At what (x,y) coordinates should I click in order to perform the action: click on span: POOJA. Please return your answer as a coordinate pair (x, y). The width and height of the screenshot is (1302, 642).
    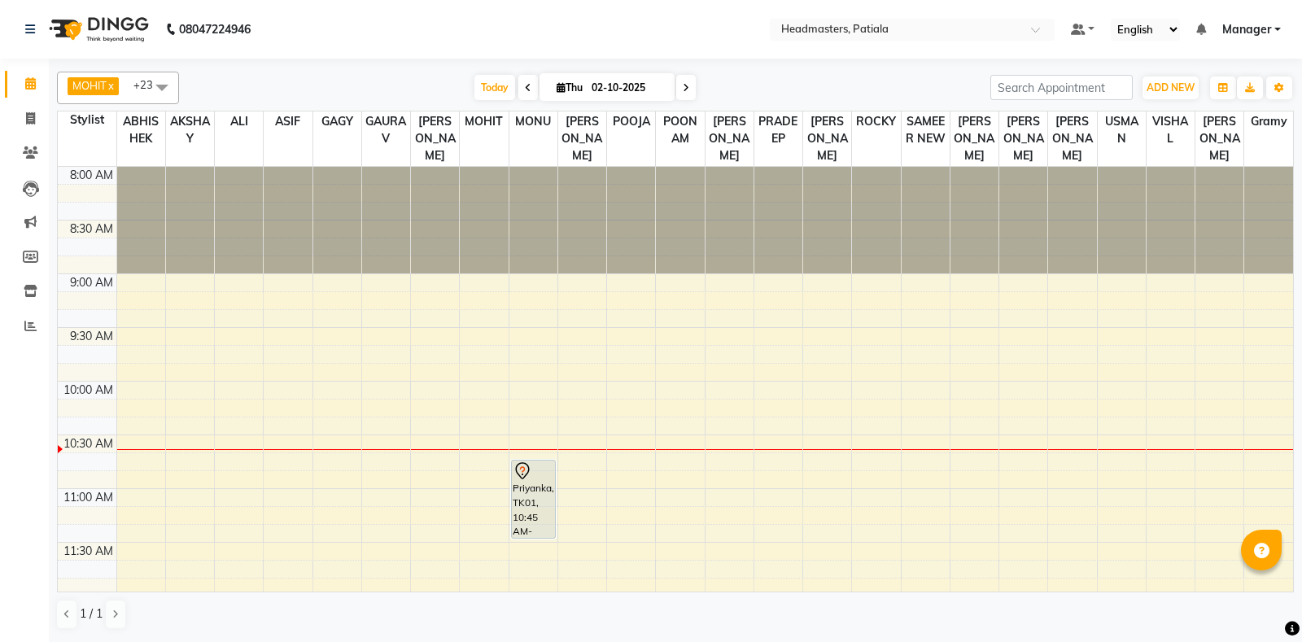
    Looking at the image, I should click on (631, 121).